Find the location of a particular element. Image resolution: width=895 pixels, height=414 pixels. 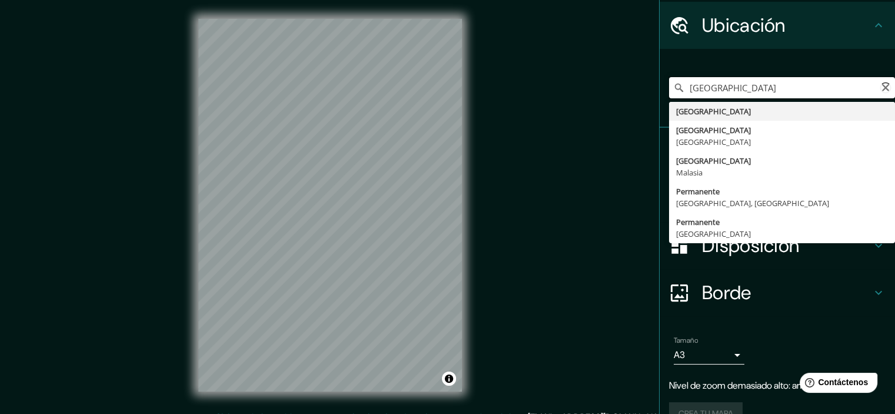

font: A3 is located at coordinates (679, 354).